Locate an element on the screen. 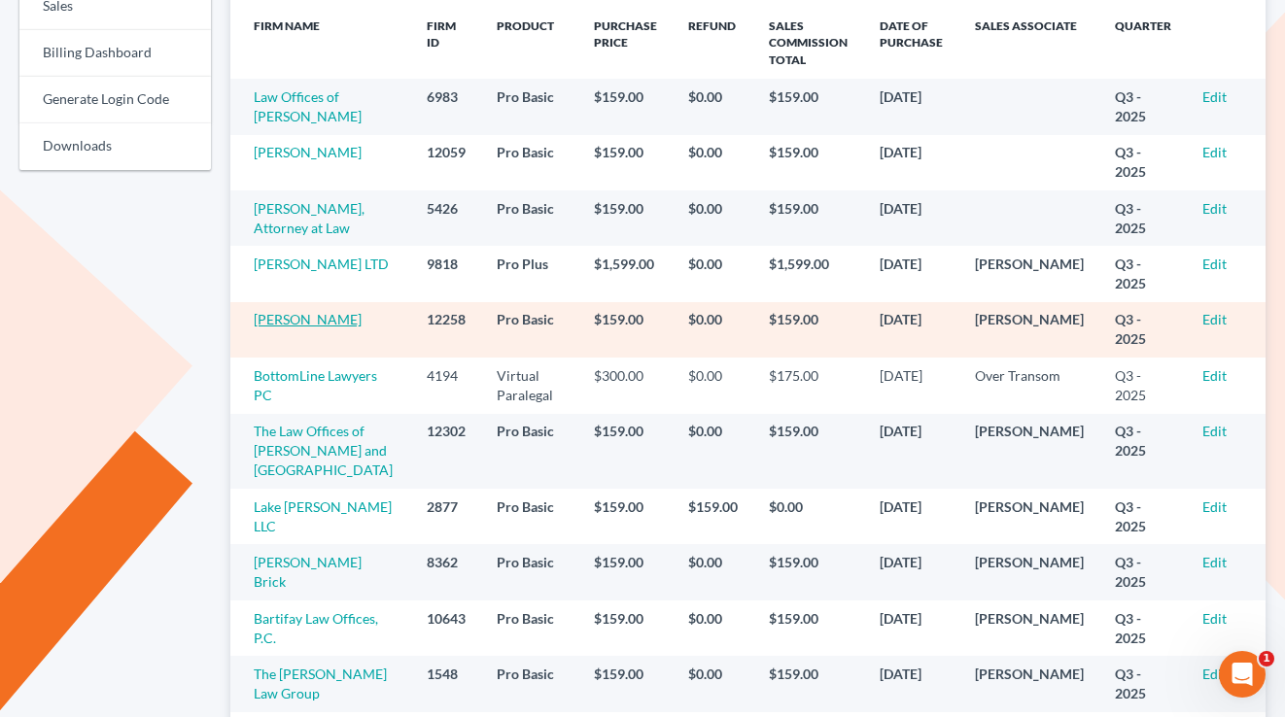 Image resolution: width=1285 pixels, height=717 pixels. td: 4194 is located at coordinates (446, 385).